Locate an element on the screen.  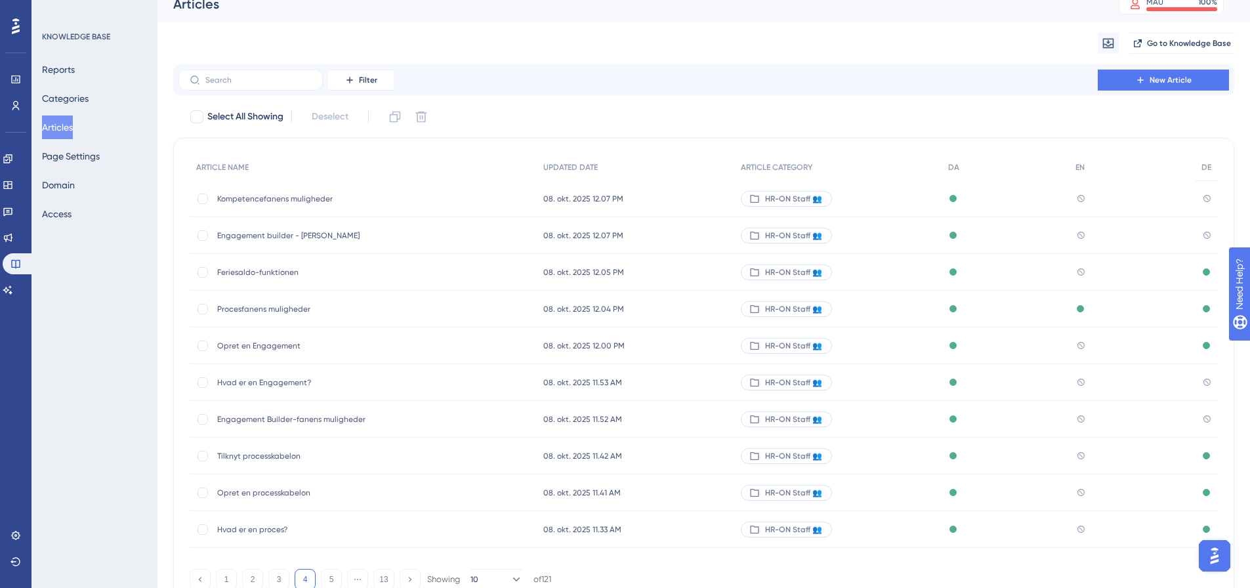
button: Page Settings is located at coordinates (71, 156).